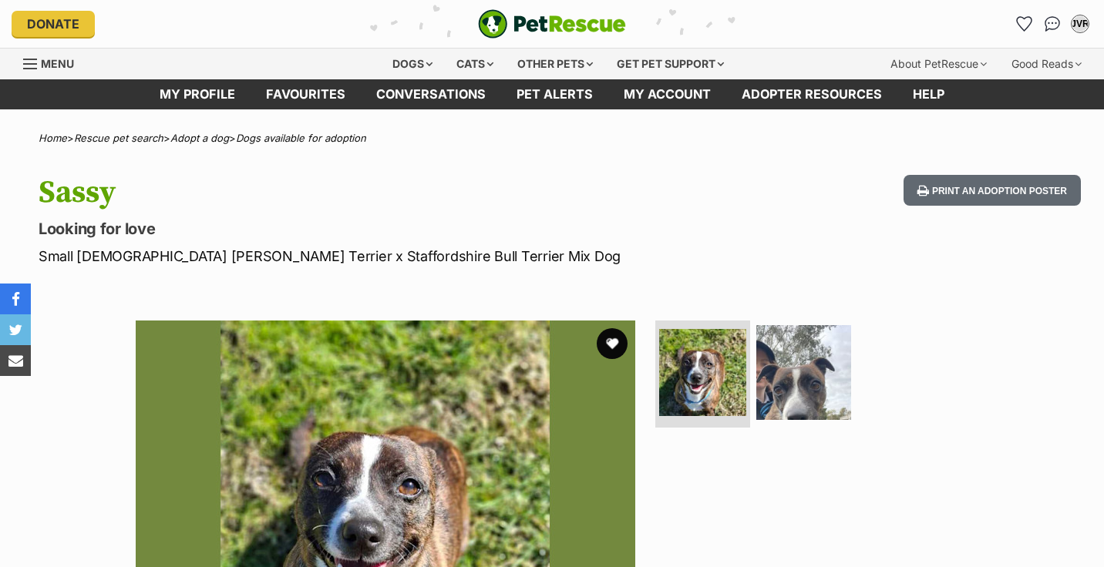 The width and height of the screenshot is (1104, 567). Describe the element at coordinates (431, 94) in the screenshot. I see `a: conversations` at that location.